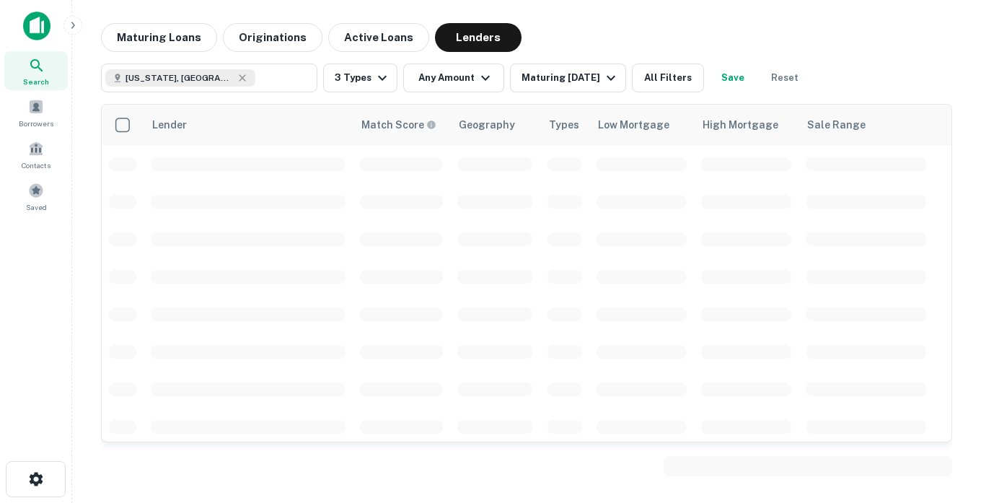 This screenshot has height=503, width=981. What do you see at coordinates (36, 71) in the screenshot?
I see `div: Search` at bounding box center [36, 71].